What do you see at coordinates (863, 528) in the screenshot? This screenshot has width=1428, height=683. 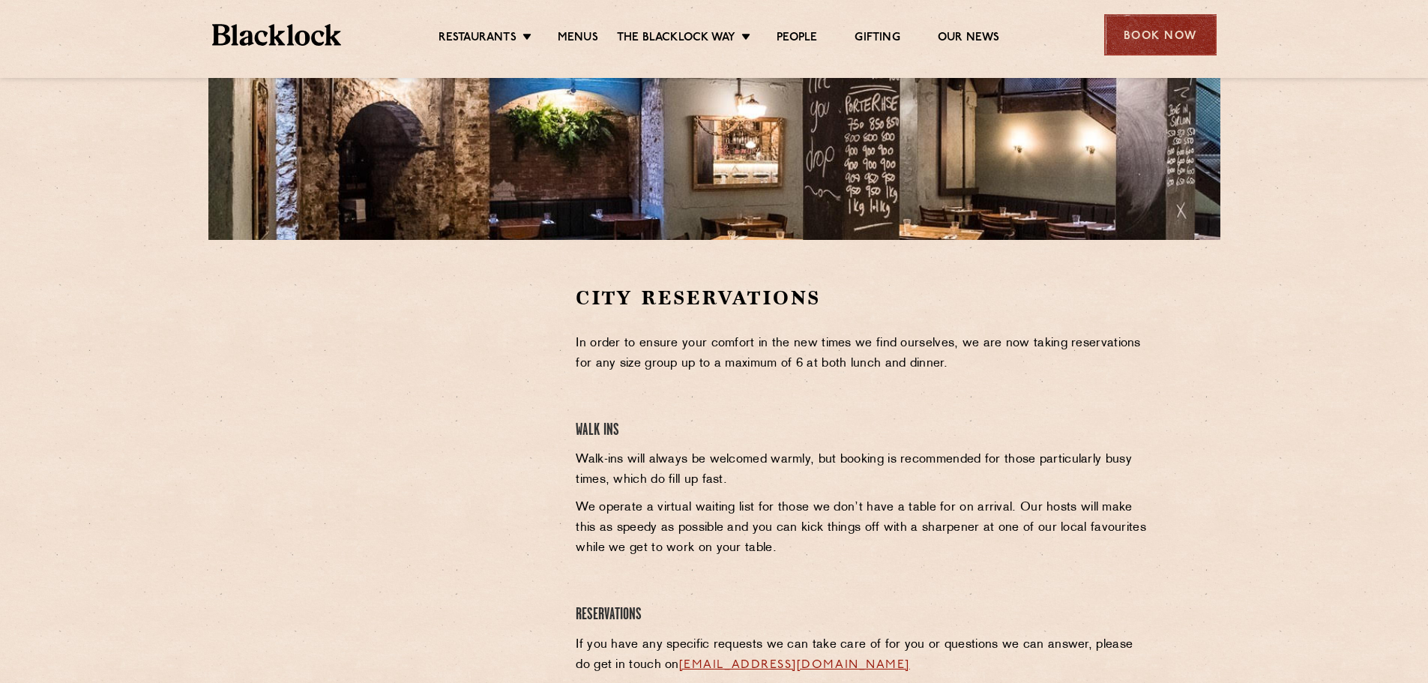 I see `p: We operate a virtual waiting list for those we don’t have a table for on arrival. Our hosts will ...` at bounding box center [863, 528].